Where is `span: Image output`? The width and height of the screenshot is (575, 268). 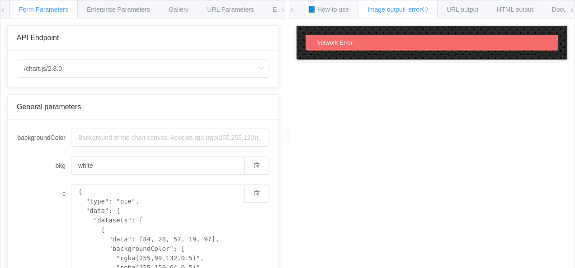
span: Image output is located at coordinates (397, 9).